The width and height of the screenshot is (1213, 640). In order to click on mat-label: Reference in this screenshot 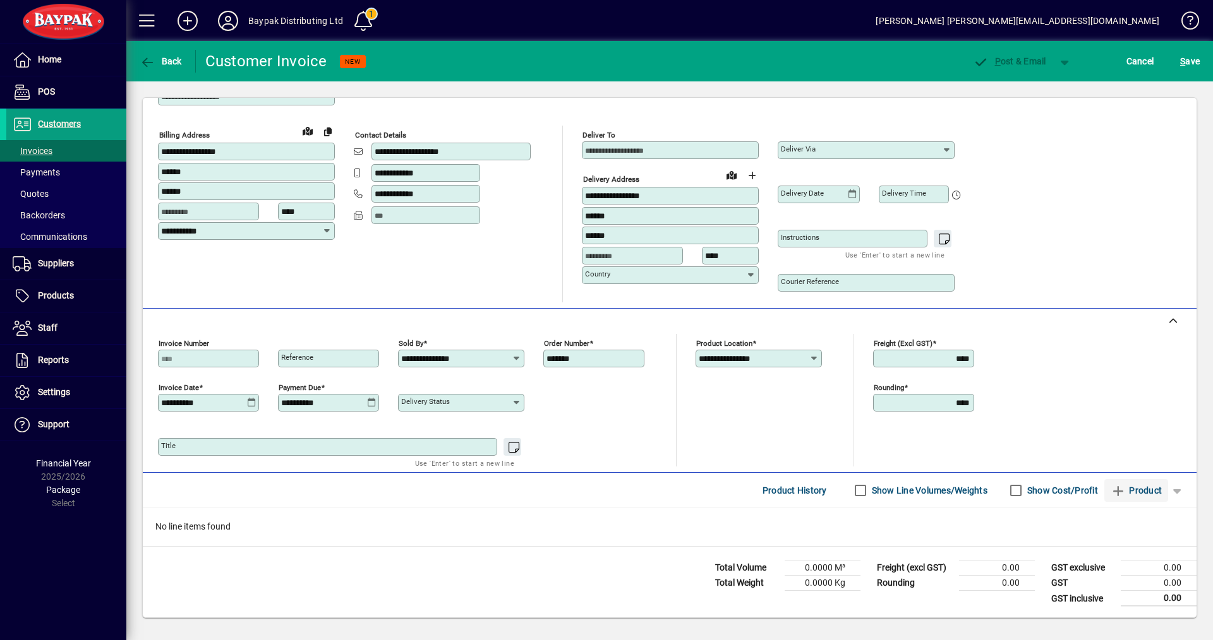, I will do `click(297, 357)`.